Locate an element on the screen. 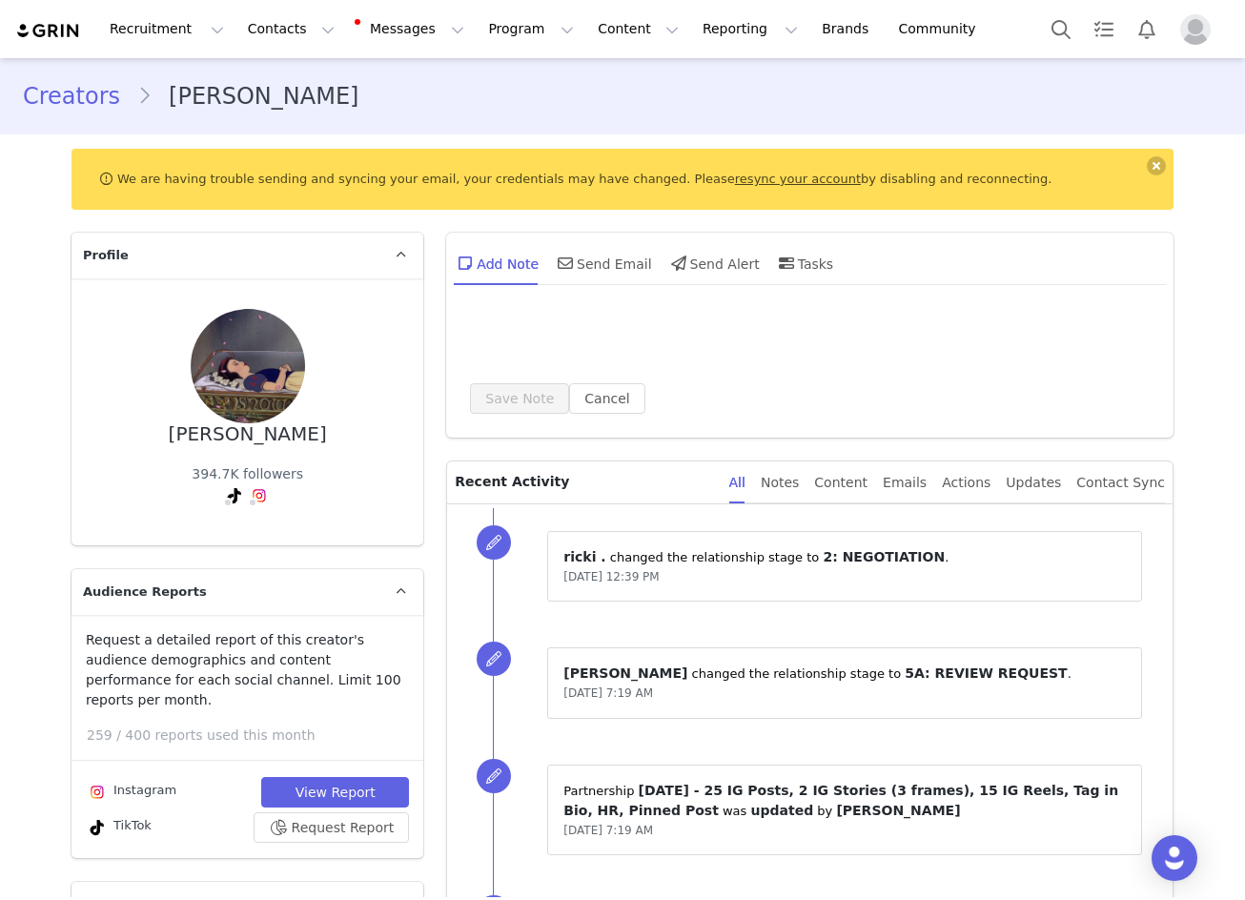  span: ricki . is located at coordinates (584, 557).